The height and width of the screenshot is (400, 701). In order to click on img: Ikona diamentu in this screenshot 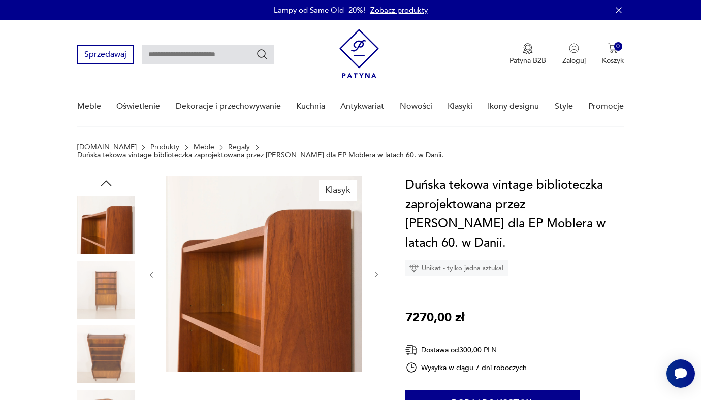, I will do `click(414, 268)`.